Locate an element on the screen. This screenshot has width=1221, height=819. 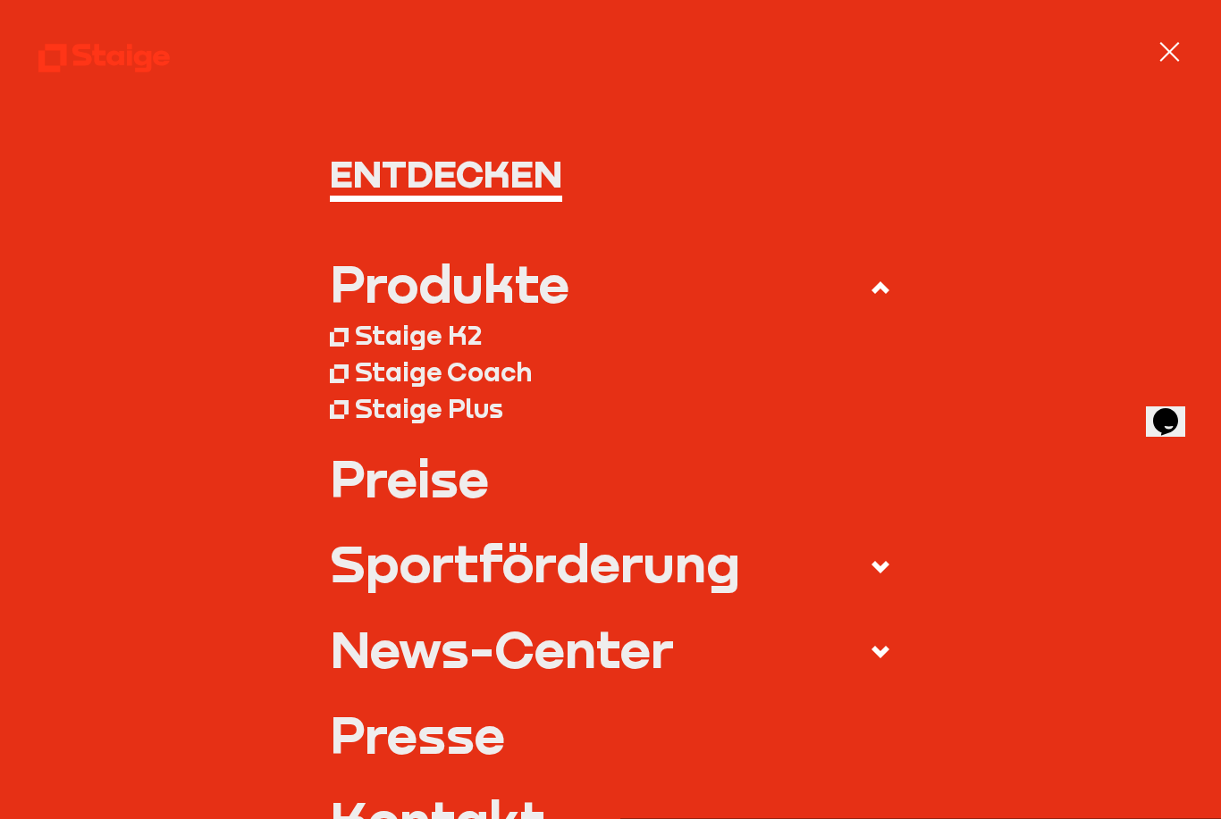
div: News-Center is located at coordinates (501, 649).